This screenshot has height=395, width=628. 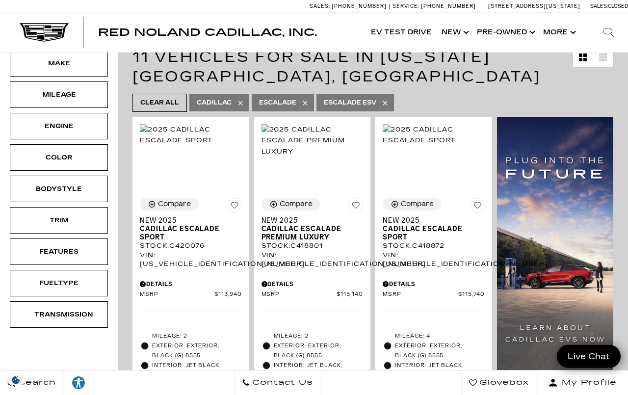 What do you see at coordinates (281, 383) in the screenshot?
I see `span: Contact Us` at bounding box center [281, 383].